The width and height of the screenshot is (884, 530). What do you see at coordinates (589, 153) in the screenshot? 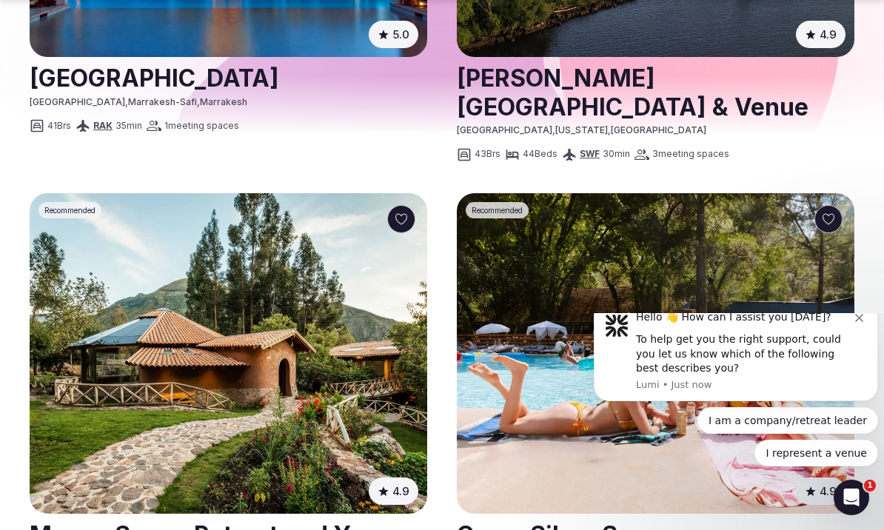
I see `a: SWF` at bounding box center [589, 153].